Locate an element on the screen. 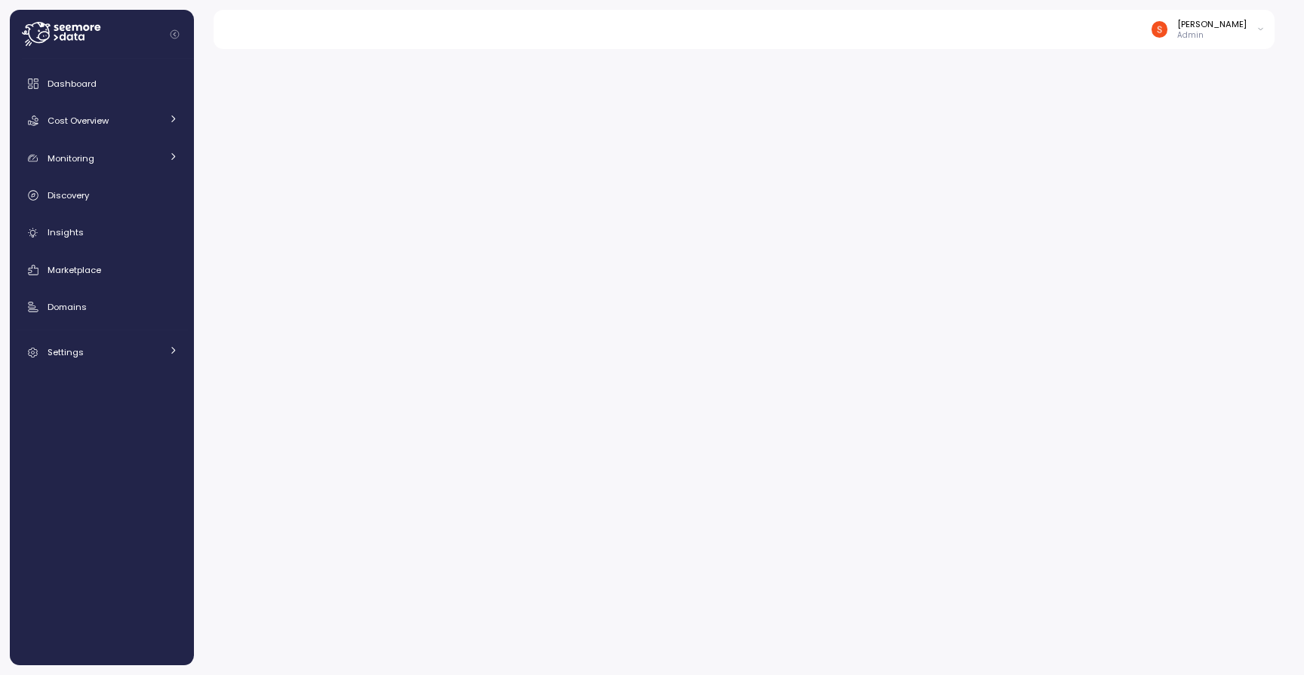  span: Monitoring is located at coordinates (71, 158).